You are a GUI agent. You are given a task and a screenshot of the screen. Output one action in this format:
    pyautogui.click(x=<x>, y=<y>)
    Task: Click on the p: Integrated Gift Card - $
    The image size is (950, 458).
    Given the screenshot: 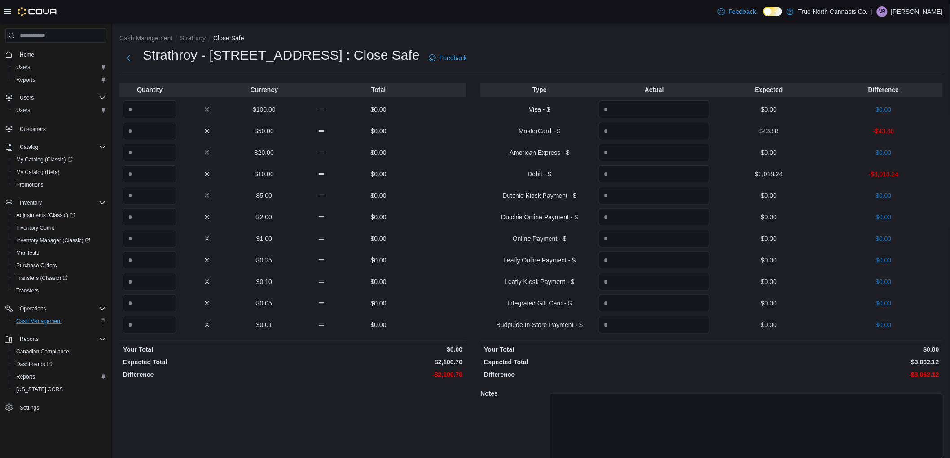 What is the action you would take?
    pyautogui.click(x=539, y=304)
    